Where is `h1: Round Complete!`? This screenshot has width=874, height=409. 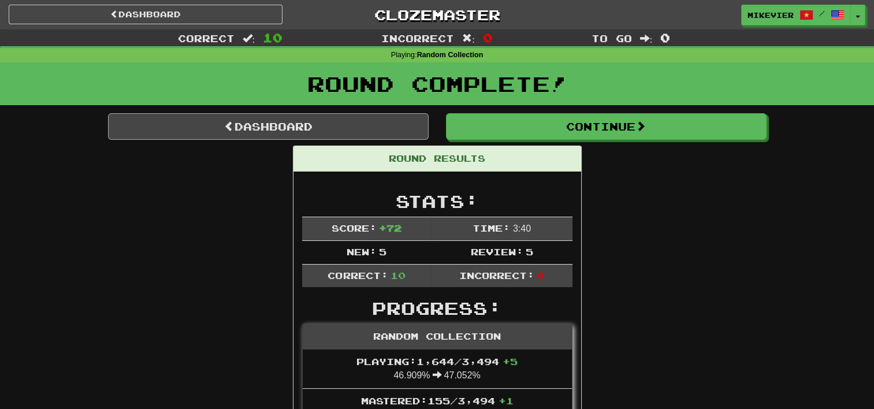
h1: Round Complete! is located at coordinates (437, 84).